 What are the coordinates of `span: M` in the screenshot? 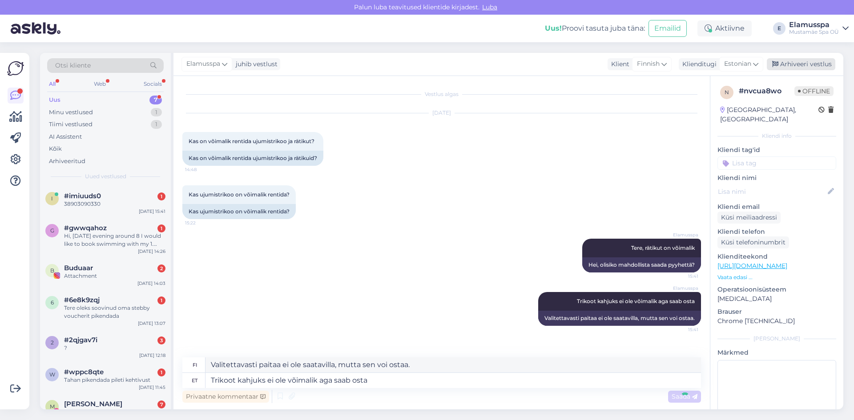 It's located at (52, 406).